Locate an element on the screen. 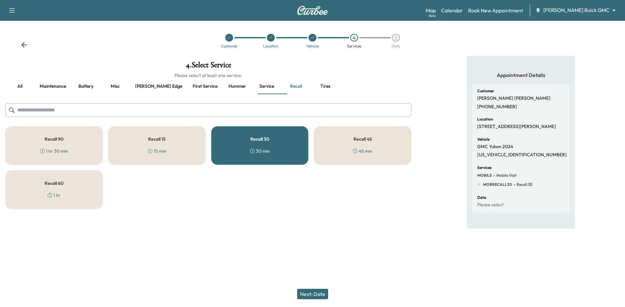 Image resolution: width=625 pixels, height=307 pixels. h5: Recall 60 is located at coordinates (54, 184).